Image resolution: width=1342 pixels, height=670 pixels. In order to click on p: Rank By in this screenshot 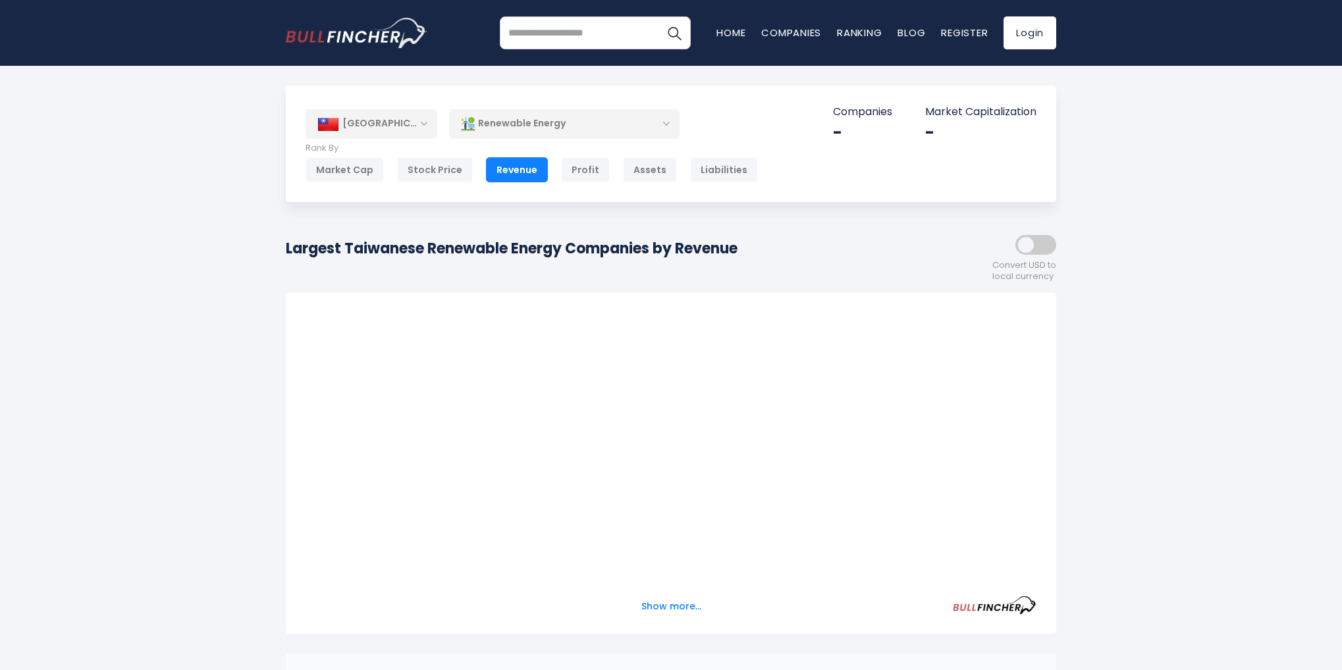, I will do `click(531, 148)`.